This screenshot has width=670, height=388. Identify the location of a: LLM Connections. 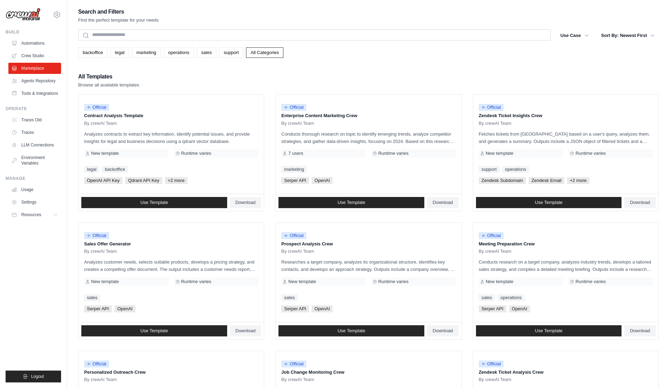
(35, 145).